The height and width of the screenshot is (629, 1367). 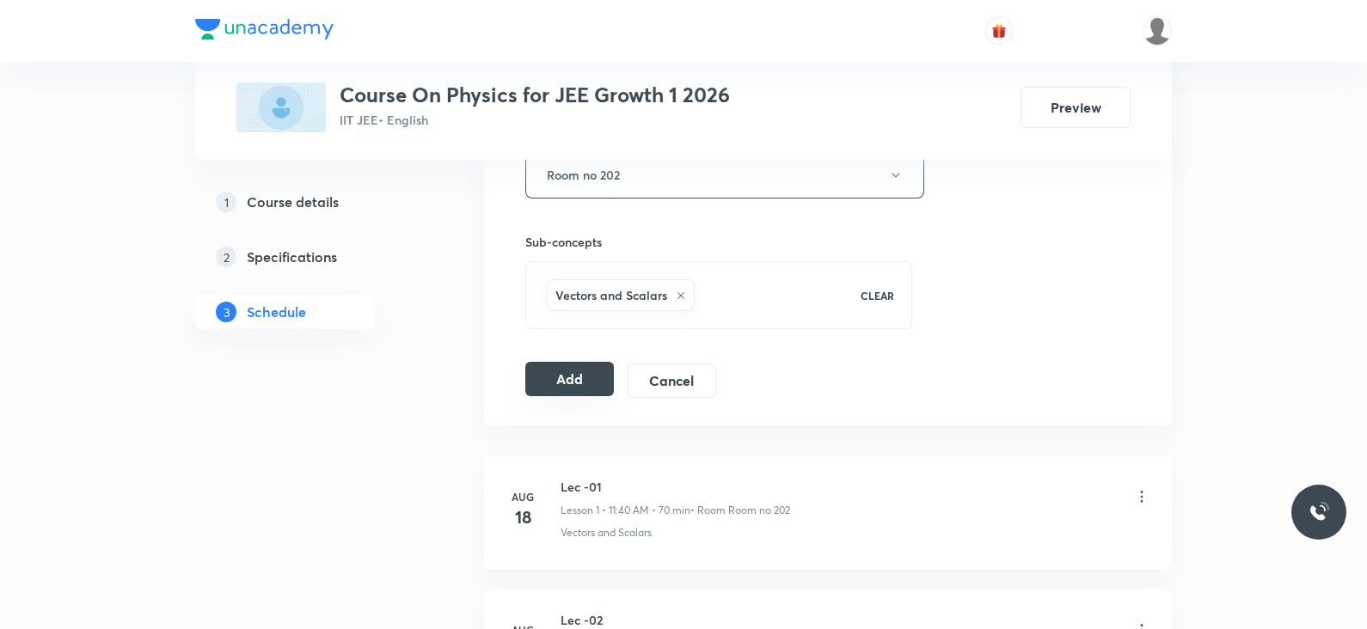 I want to click on p: • Room Room no 202, so click(x=740, y=511).